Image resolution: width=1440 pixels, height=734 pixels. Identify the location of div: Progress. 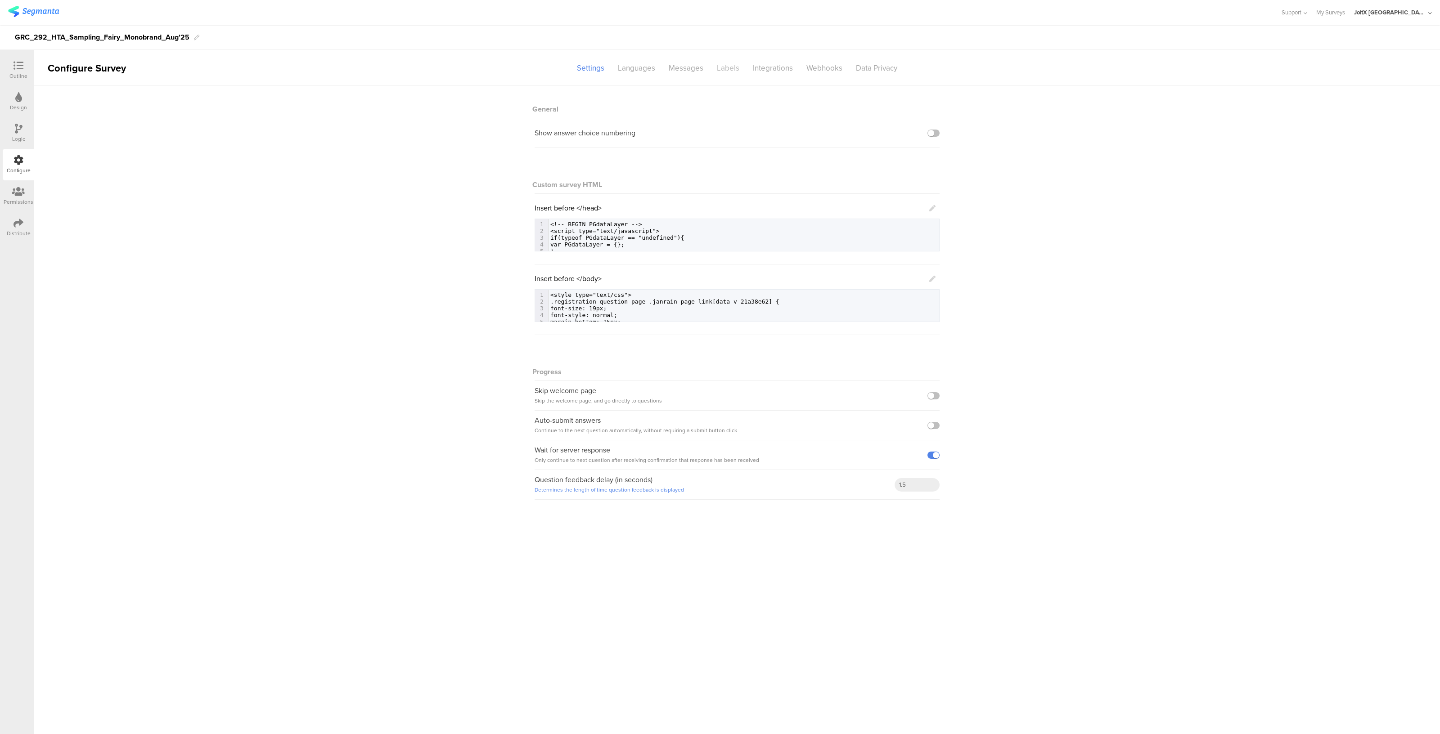
(737, 369).